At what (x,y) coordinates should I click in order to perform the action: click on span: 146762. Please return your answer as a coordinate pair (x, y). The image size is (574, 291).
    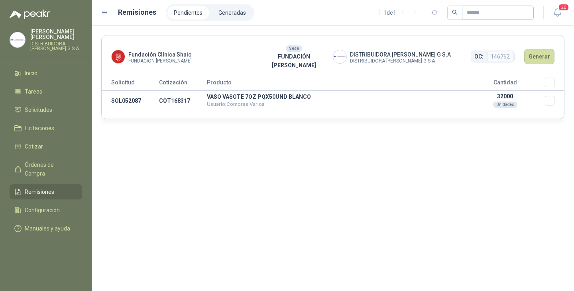
    Looking at the image, I should click on (500, 57).